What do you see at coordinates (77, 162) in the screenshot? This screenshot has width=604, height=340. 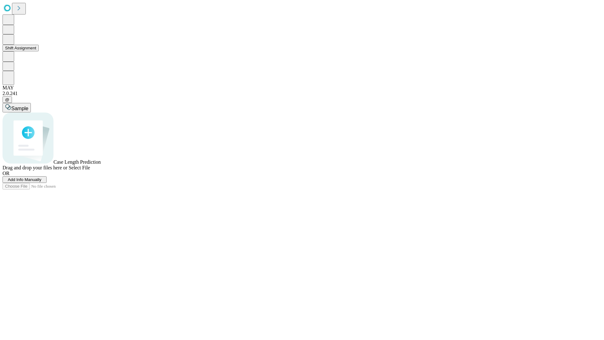 I see `span: Case Length Prediction` at bounding box center [77, 162].